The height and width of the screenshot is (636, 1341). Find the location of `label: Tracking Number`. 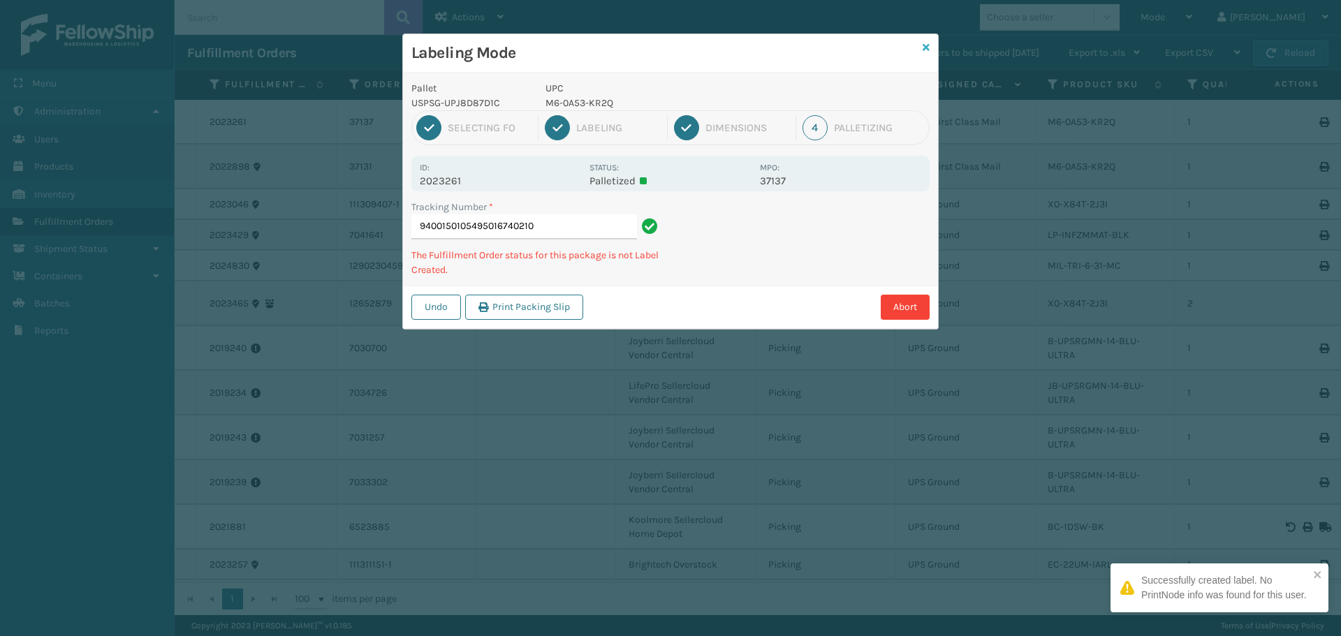

label: Tracking Number is located at coordinates (452, 207).